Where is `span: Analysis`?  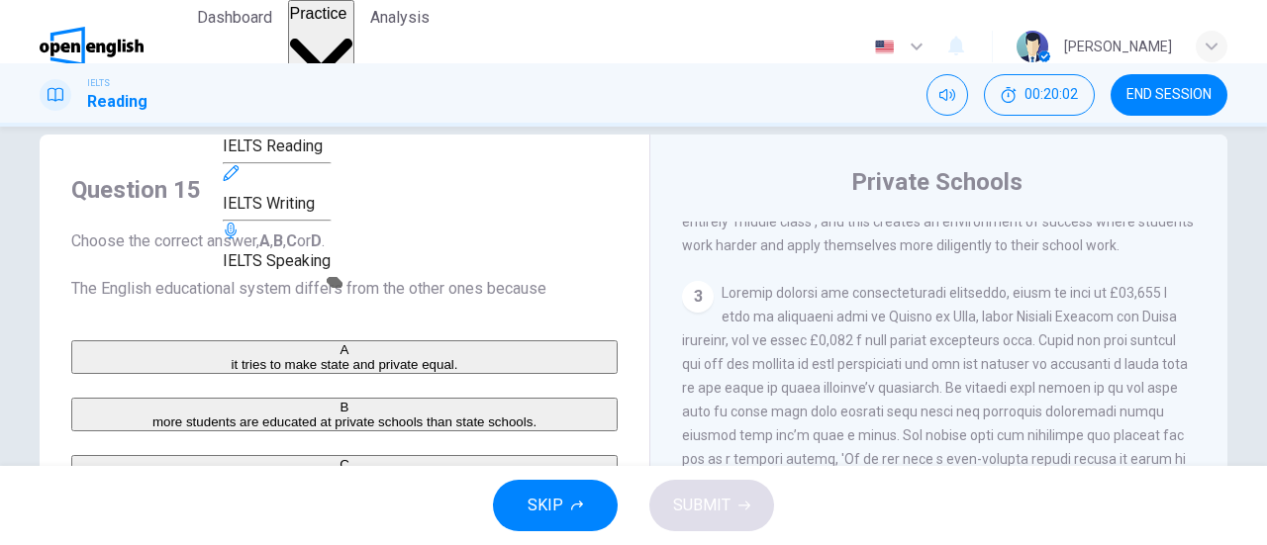 span: Analysis is located at coordinates (400, 18).